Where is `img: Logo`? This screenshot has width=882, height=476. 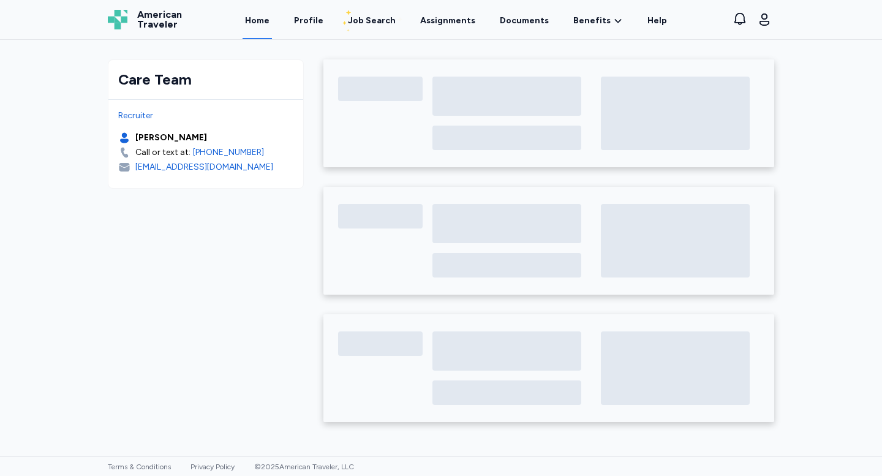
img: Logo is located at coordinates (118, 20).